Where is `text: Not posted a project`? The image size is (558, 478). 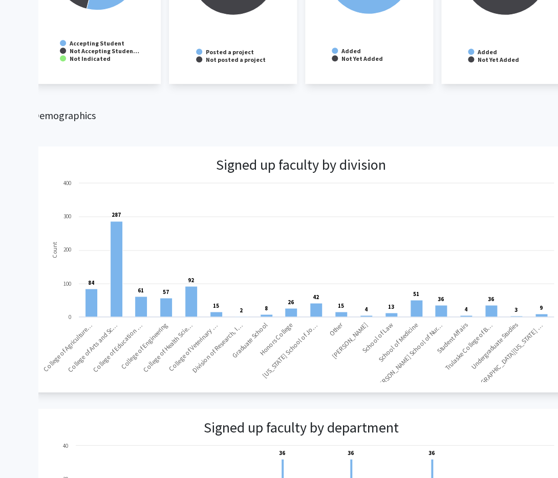
text: Not posted a project is located at coordinates (235, 59).